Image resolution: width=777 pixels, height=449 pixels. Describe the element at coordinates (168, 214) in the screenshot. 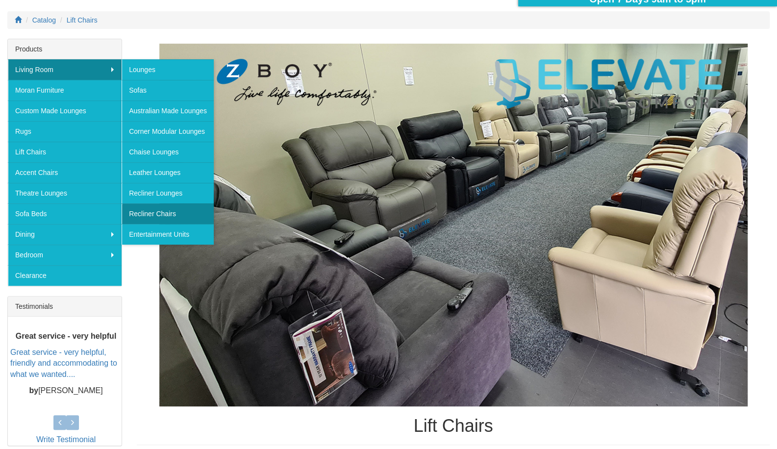

I see `a: Recliner Chairs` at that location.